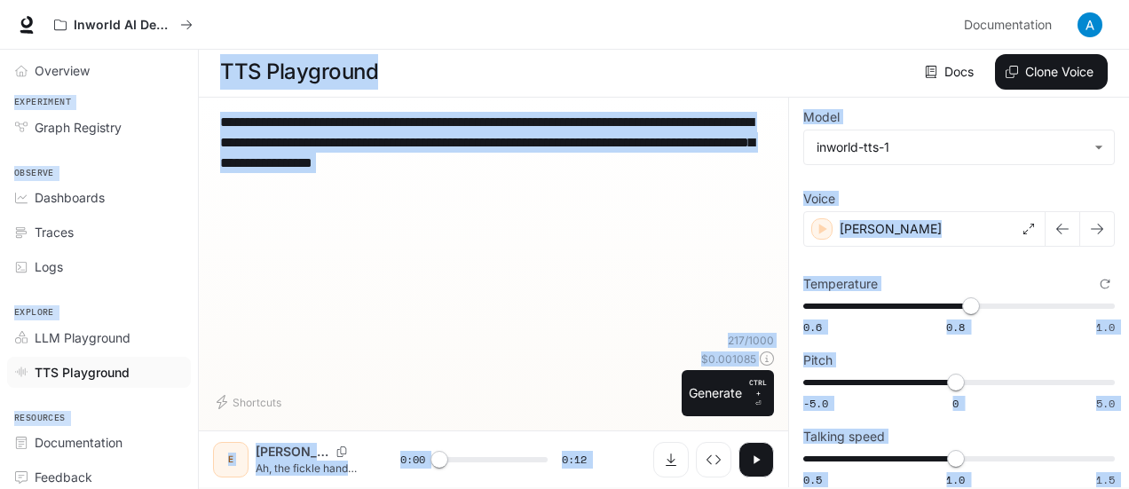 This screenshot has height=489, width=1129. Describe the element at coordinates (250, 402) in the screenshot. I see `button: Shortcuts` at that location.